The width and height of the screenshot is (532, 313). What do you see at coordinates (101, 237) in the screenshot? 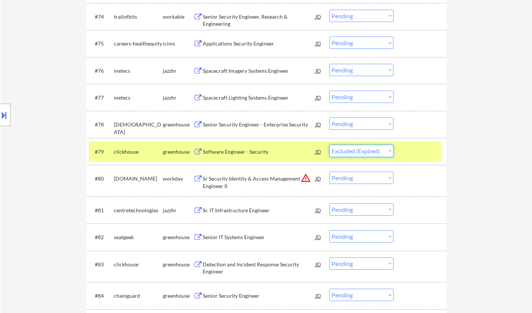
I see `div: #82` at bounding box center [101, 237].